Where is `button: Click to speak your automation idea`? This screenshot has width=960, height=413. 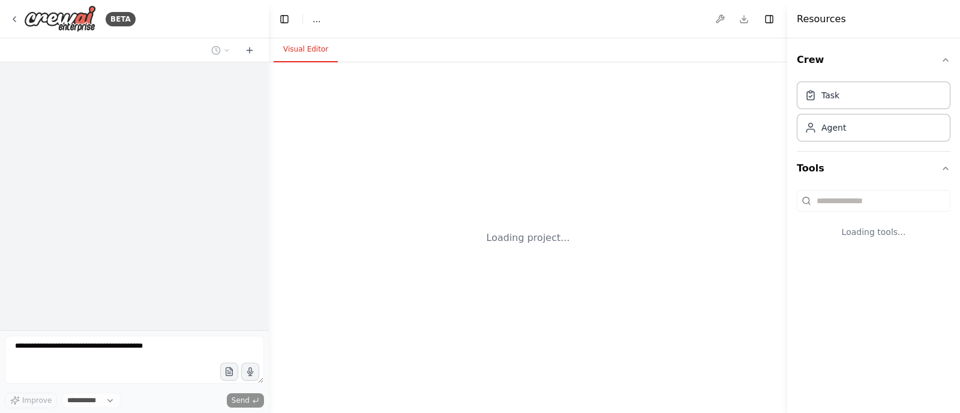
button: Click to speak your automation idea is located at coordinates (250, 372).